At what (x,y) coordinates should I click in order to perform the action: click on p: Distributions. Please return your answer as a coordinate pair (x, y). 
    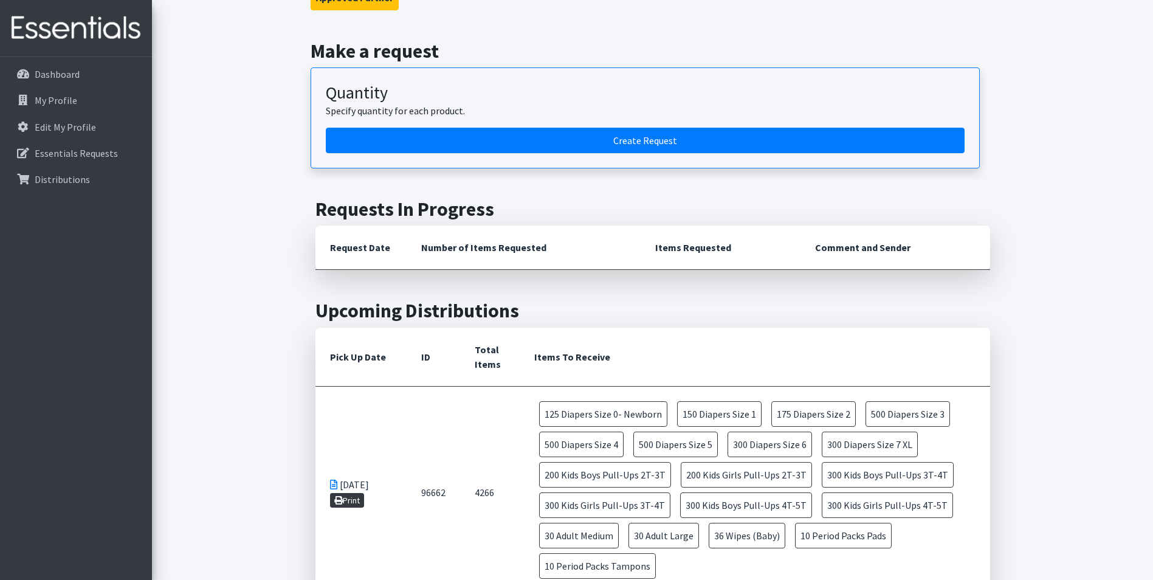
    Looking at the image, I should click on (62, 179).